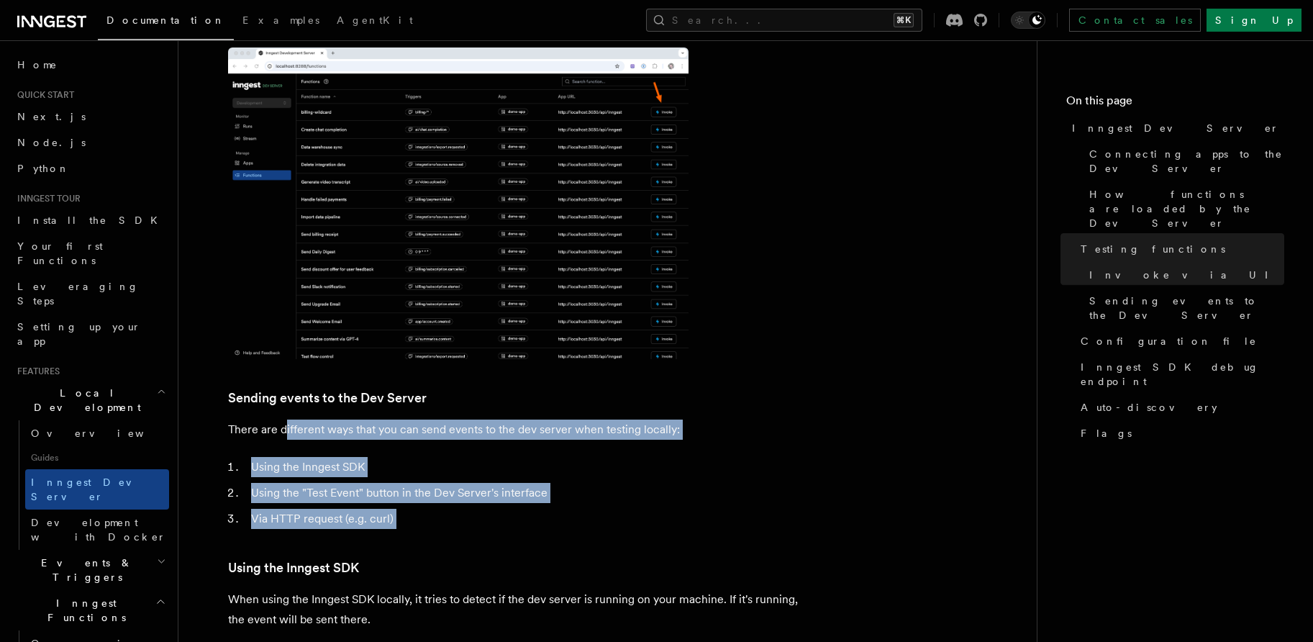 The width and height of the screenshot is (1313, 642). Describe the element at coordinates (1183, 275) in the screenshot. I see `a: Invoke via UI` at that location.